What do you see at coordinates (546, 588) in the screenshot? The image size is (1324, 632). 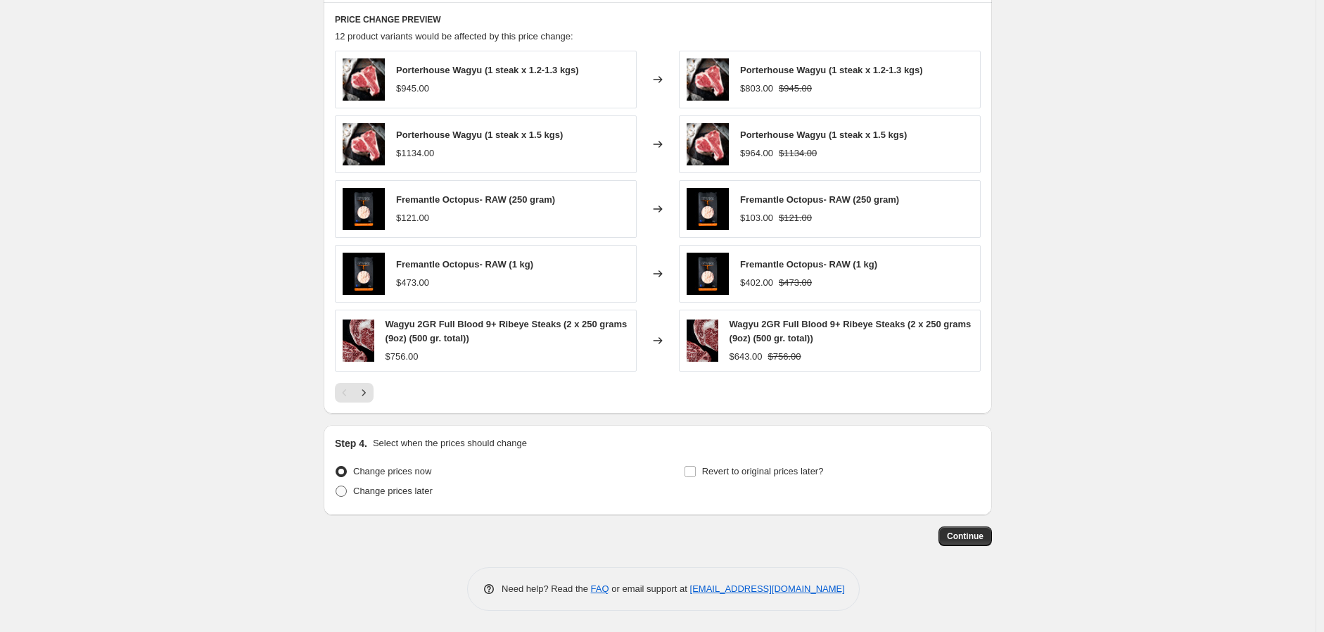 I see `span: Need help? Read the` at bounding box center [546, 588].